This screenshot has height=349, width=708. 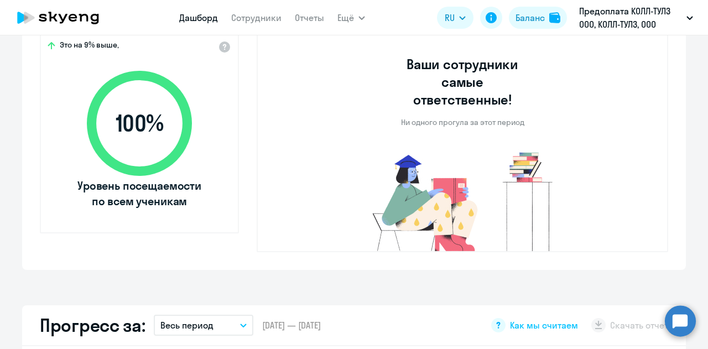 What do you see at coordinates (462, 82) in the screenshot?
I see `h3: Ваши сотрудники самые ответственные!` at bounding box center [462, 82].